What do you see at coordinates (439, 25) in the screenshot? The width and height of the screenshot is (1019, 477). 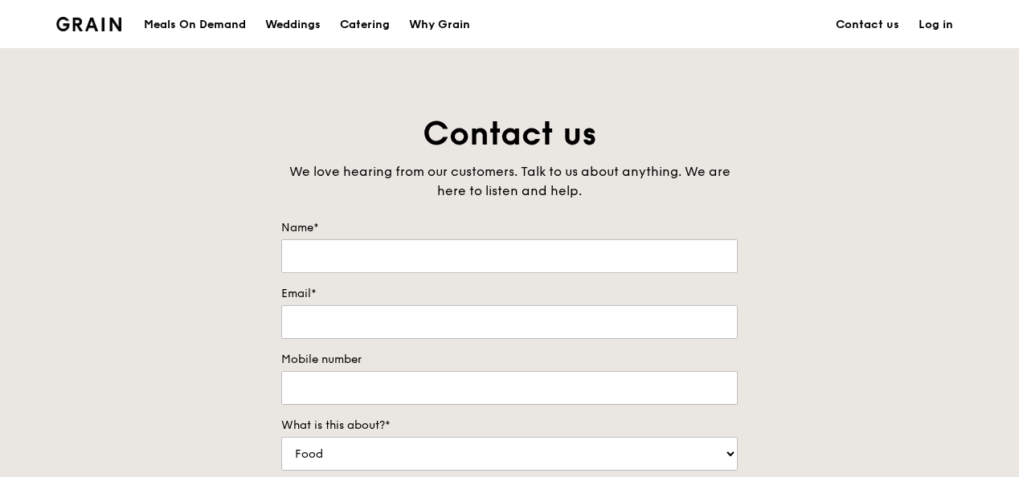 I see `a: Why Grain` at bounding box center [439, 25].